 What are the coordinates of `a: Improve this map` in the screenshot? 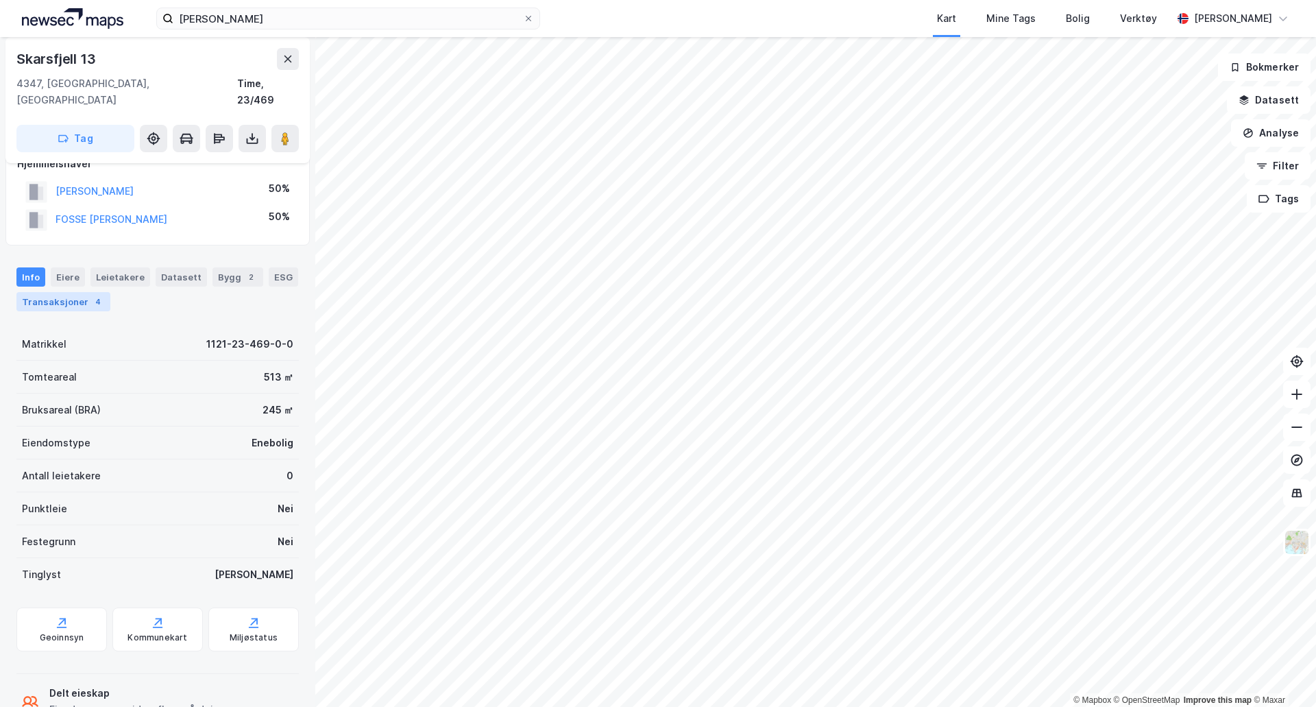 It's located at (1218, 700).